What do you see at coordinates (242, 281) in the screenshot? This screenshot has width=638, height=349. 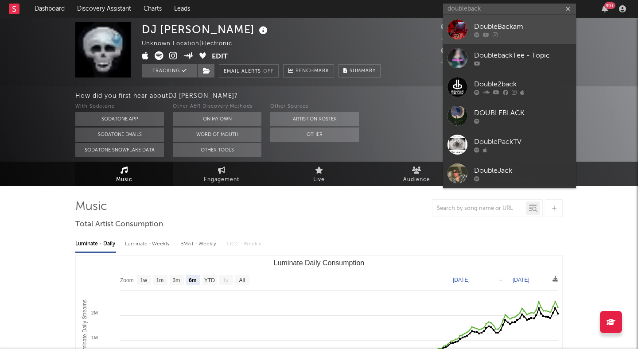 I see `text: All` at bounding box center [242, 281].